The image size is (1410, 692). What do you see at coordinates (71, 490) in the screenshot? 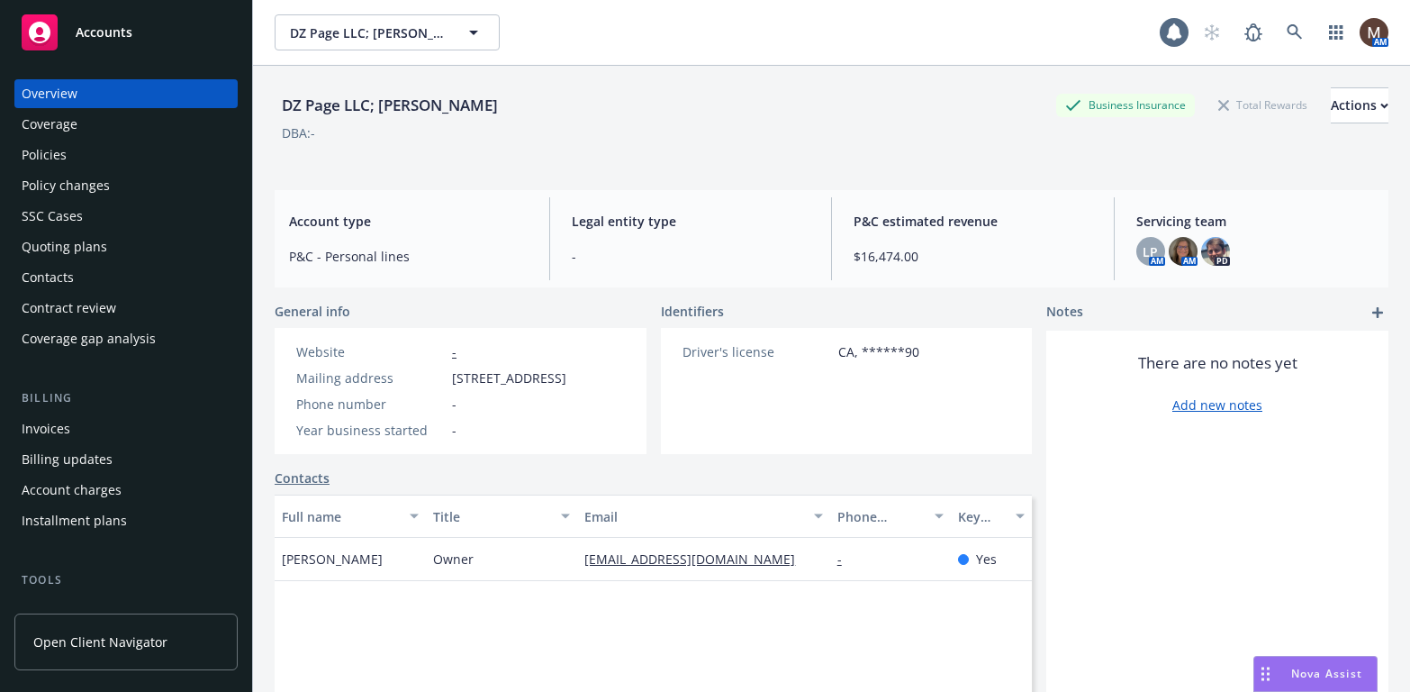
I see `div: Account charges` at bounding box center [71, 490].